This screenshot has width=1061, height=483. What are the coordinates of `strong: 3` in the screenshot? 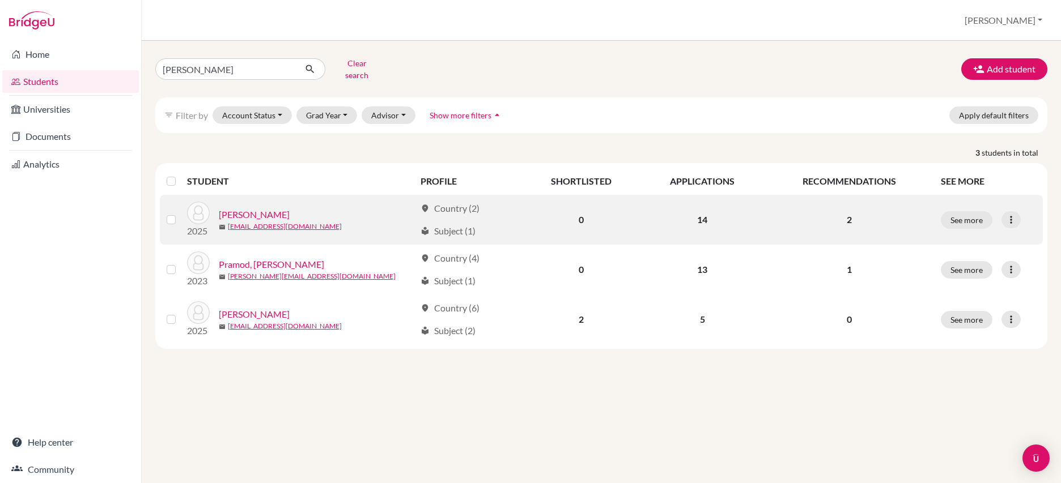 It's located at (978, 152).